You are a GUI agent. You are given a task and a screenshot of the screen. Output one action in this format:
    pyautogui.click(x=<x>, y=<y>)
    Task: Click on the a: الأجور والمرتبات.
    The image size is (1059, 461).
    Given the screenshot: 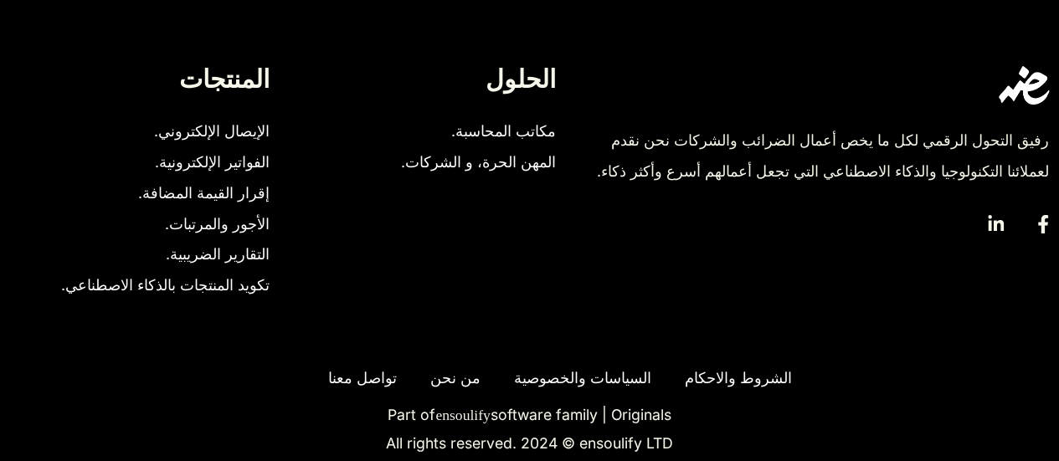 What is the action you would take?
    pyautogui.click(x=165, y=224)
    